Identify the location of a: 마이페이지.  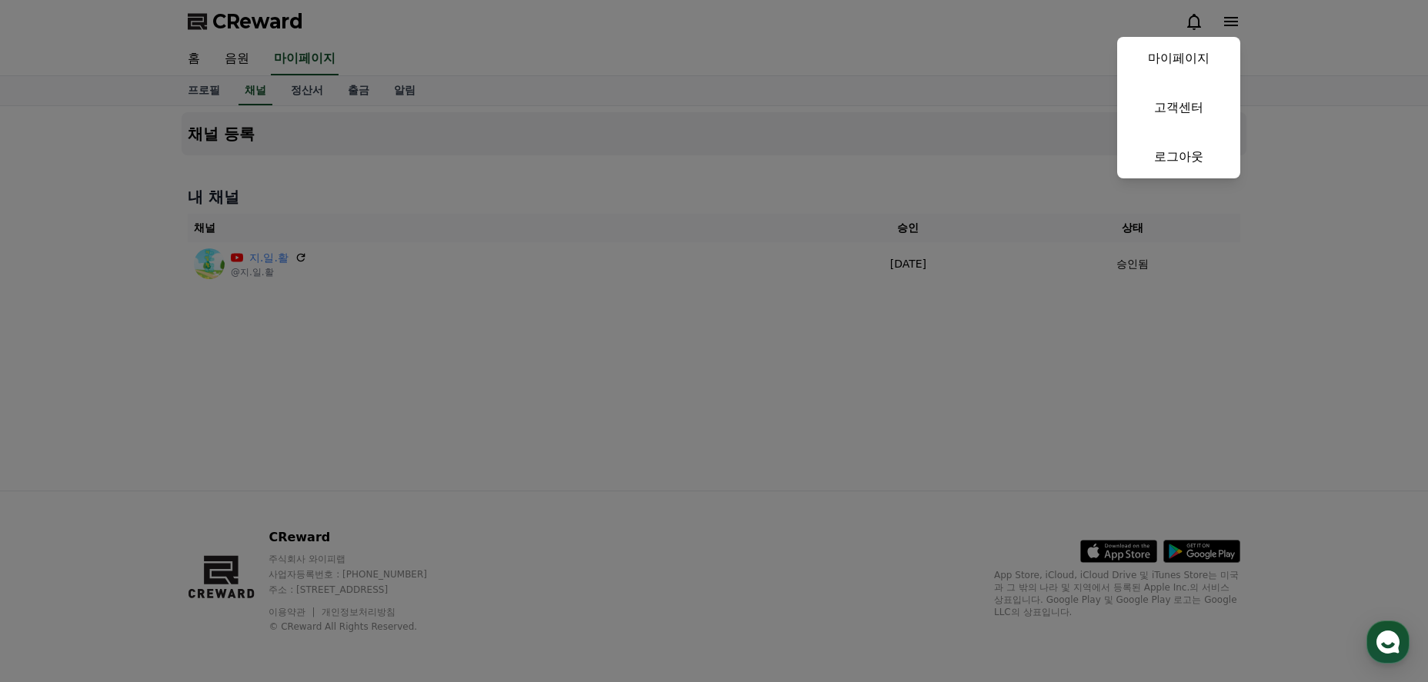
(1178, 58).